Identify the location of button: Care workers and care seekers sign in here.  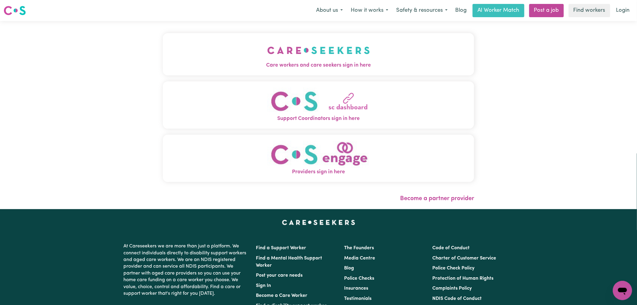
(318, 54).